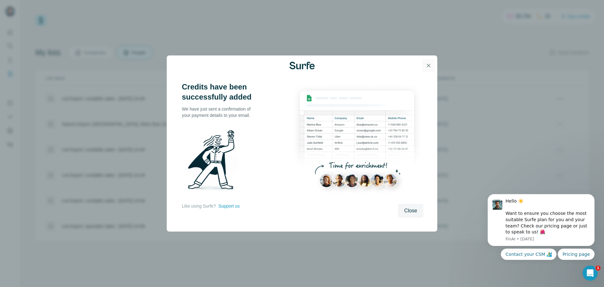 The width and height of the screenshot is (604, 287). I want to click on button: Quick reply: Pricing page, so click(98, 66).